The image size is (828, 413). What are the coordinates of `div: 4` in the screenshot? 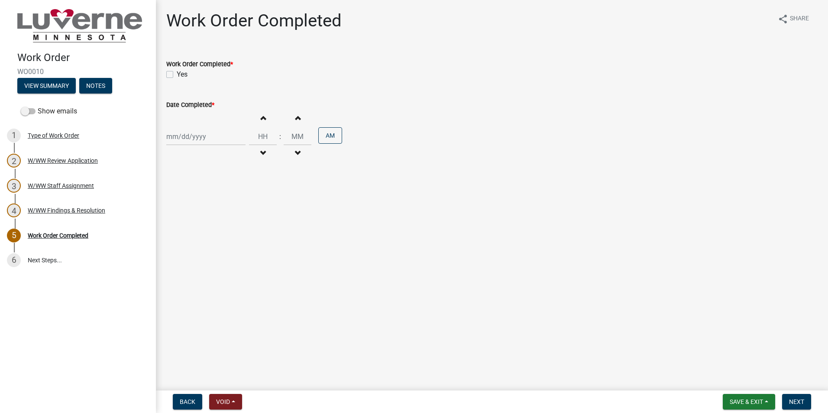 It's located at (14, 210).